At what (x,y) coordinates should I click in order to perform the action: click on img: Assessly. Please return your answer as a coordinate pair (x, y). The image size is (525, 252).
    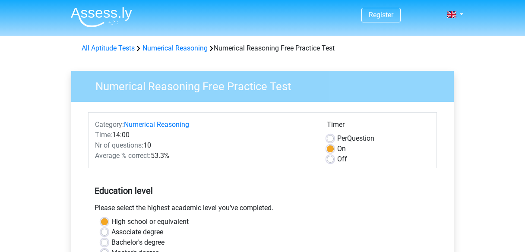
    Looking at the image, I should click on (101, 17).